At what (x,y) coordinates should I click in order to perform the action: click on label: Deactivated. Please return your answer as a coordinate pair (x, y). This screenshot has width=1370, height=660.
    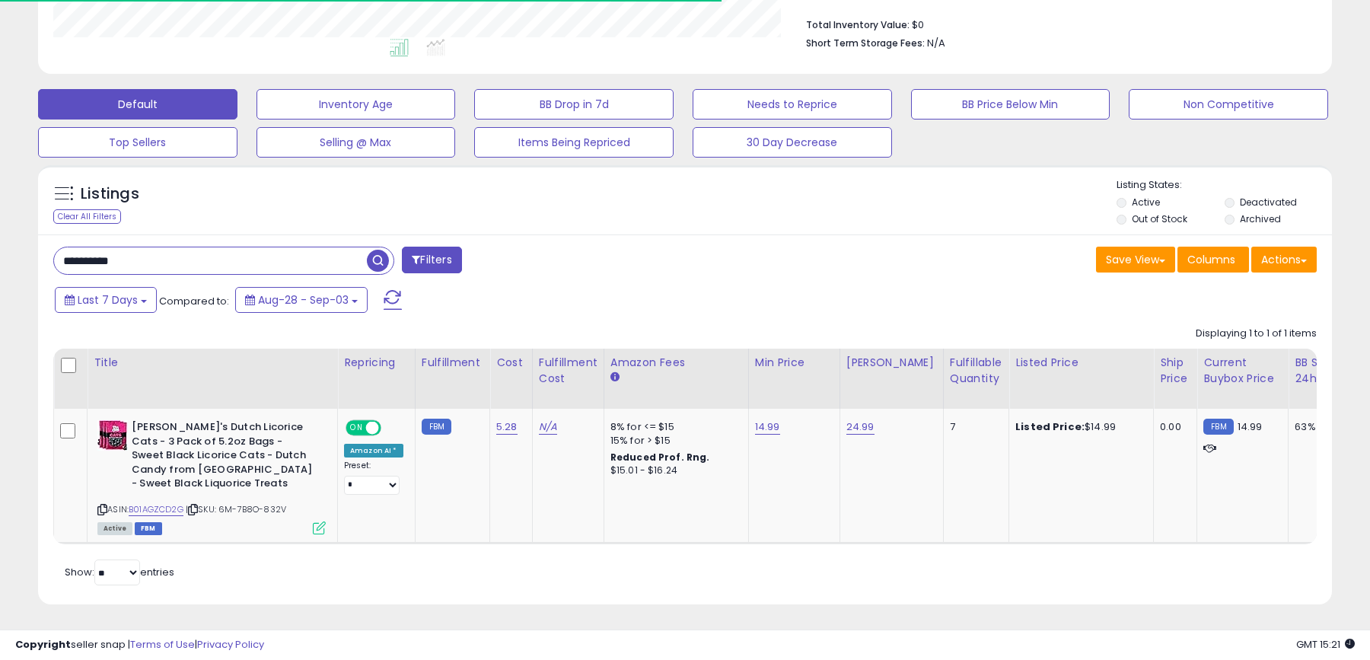
    Looking at the image, I should click on (1268, 202).